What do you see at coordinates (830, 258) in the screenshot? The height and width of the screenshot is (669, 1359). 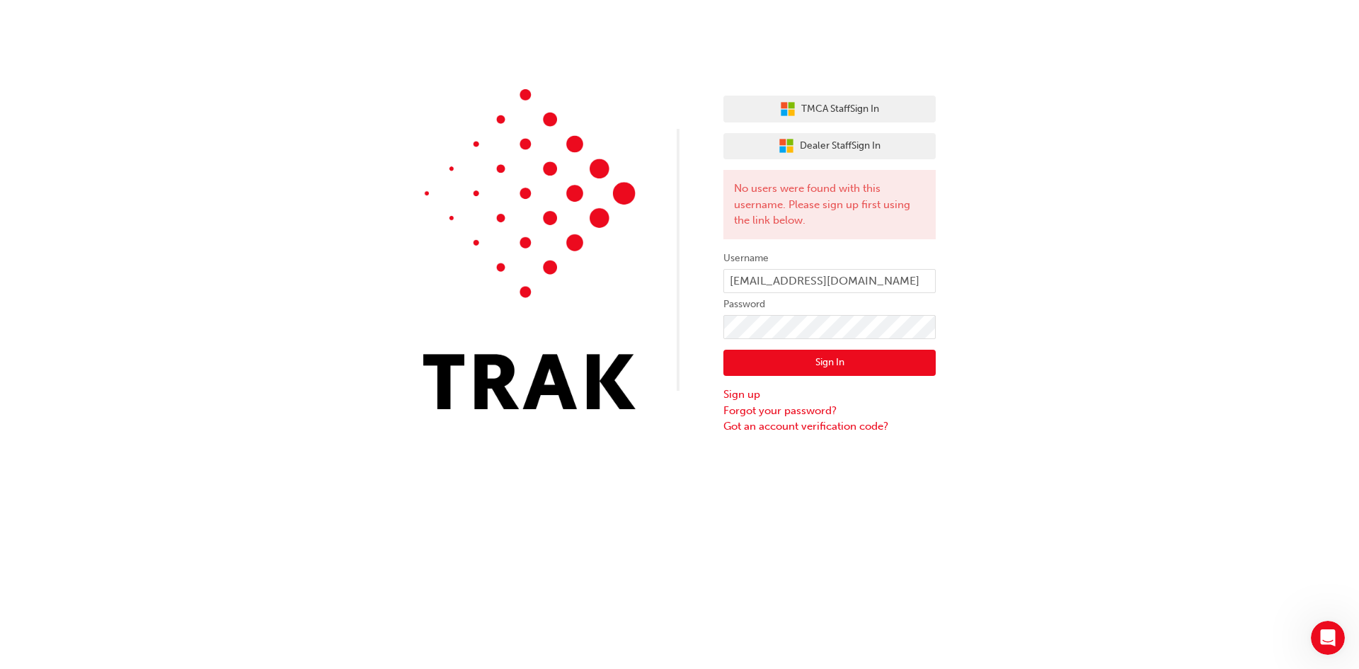 I see `label: Username` at bounding box center [830, 258].